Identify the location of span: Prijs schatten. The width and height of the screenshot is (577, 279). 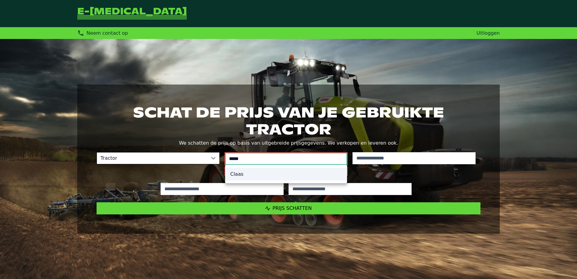
(292, 208).